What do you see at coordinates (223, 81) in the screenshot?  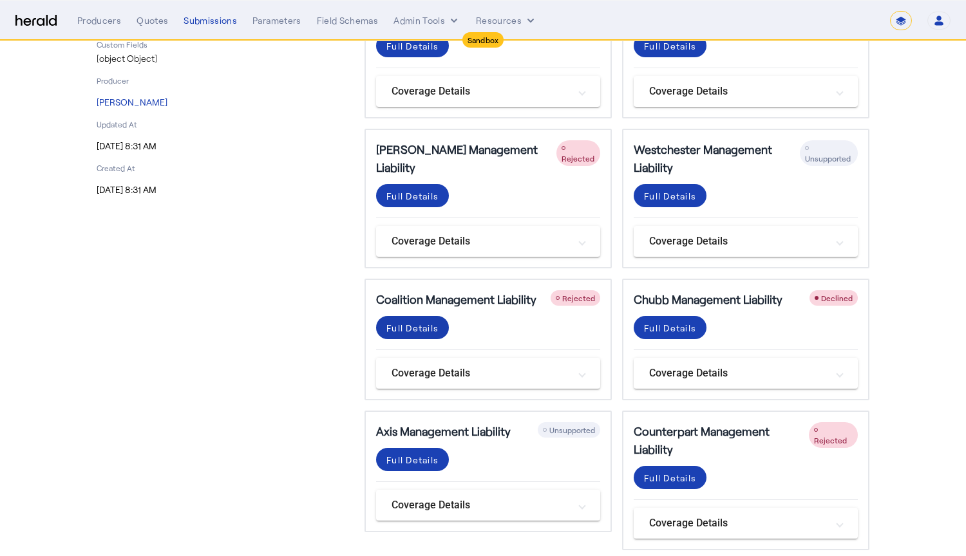 I see `p: Producer` at bounding box center [223, 81].